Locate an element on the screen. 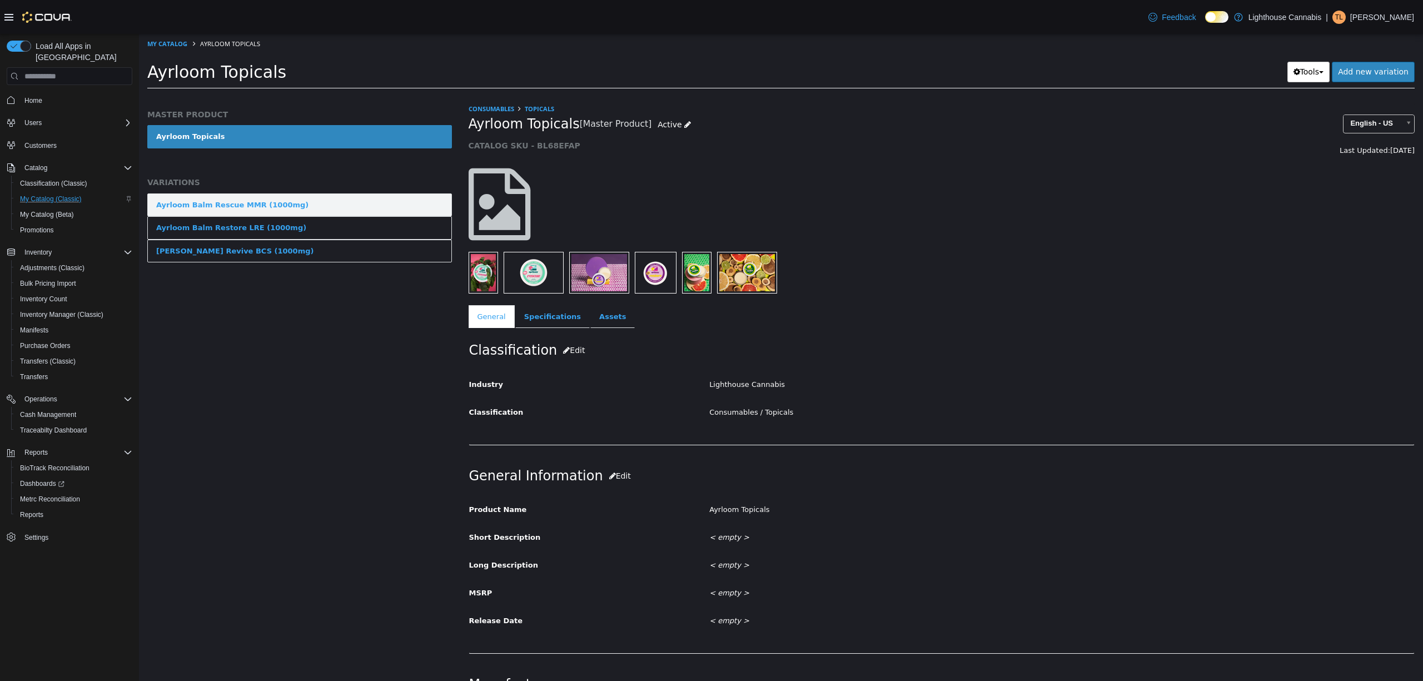 The height and width of the screenshot is (681, 1423). button: Reports is located at coordinates (70, 453).